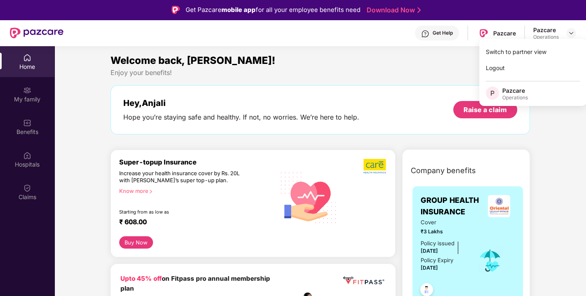  Describe the element at coordinates (419, 10) in the screenshot. I see `img: Stroke` at that location.